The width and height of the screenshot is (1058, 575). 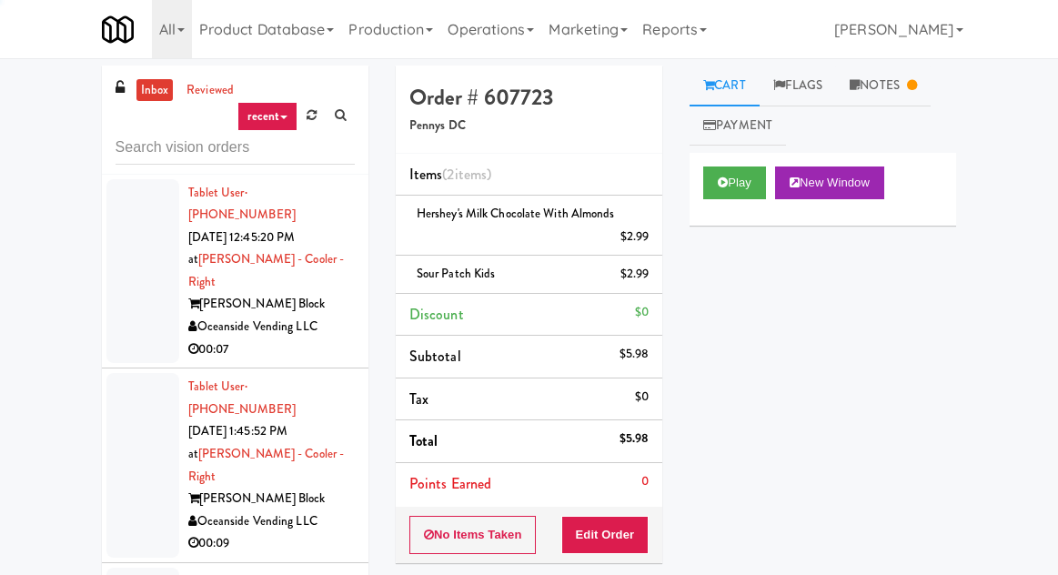 I want to click on span: (2 ), so click(x=467, y=174).